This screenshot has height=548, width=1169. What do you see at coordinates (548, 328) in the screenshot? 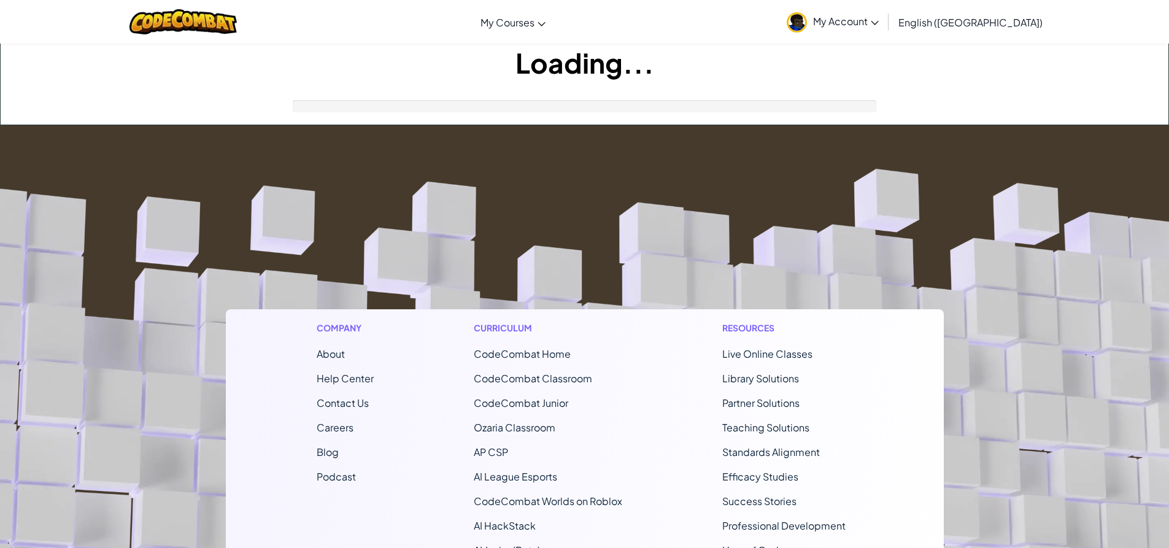
I see `h1: Curriculum` at bounding box center [548, 328].